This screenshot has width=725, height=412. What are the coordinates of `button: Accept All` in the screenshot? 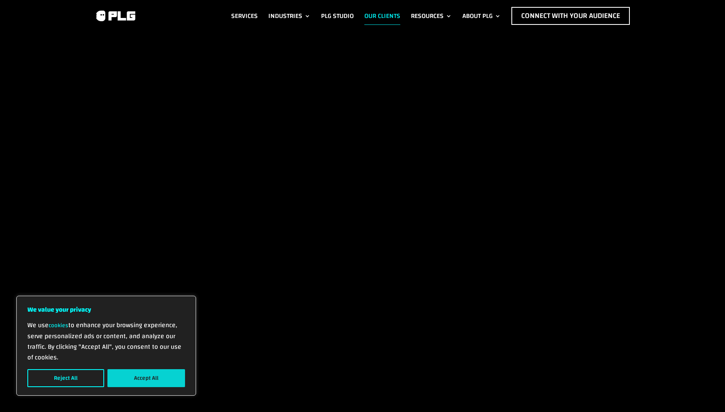 It's located at (146, 379).